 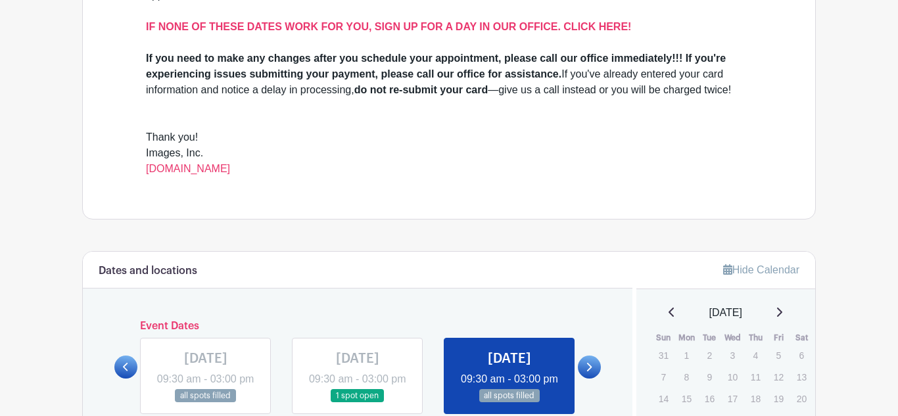 I want to click on p: 6, so click(x=801, y=355).